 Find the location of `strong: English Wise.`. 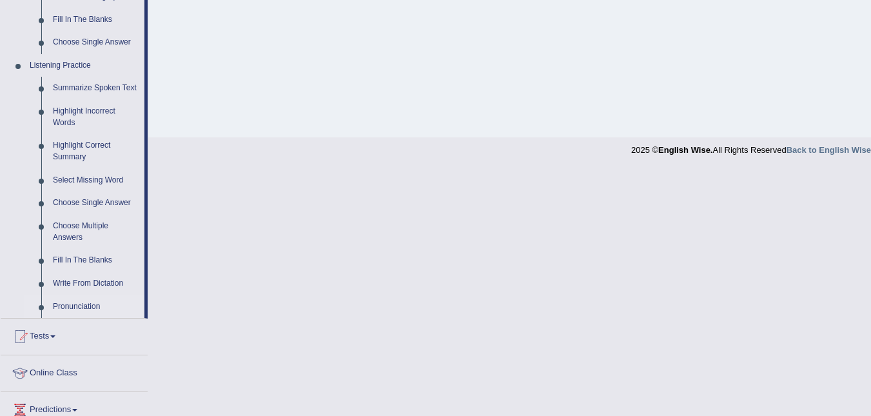

strong: English Wise. is located at coordinates (686, 150).